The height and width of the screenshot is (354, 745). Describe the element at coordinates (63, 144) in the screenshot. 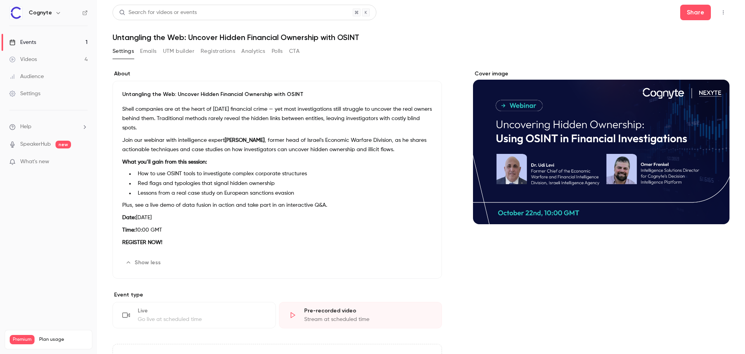

I see `span: new` at that location.